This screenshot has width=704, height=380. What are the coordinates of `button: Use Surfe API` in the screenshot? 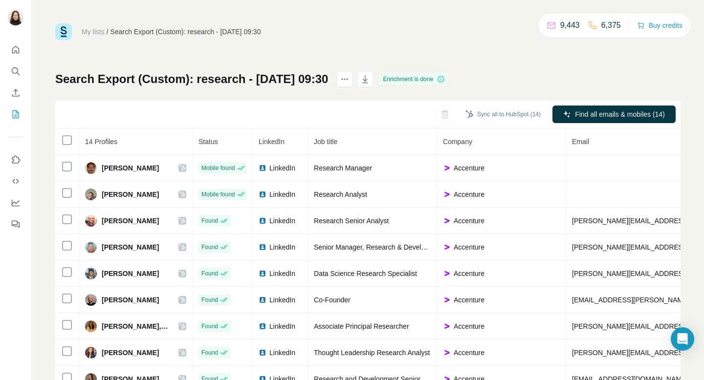 It's located at (16, 181).